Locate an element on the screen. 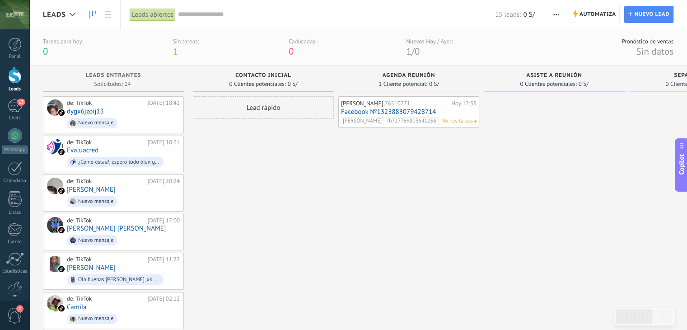 The height and width of the screenshot is (330, 687). div: Calendario is located at coordinates (15, 181).